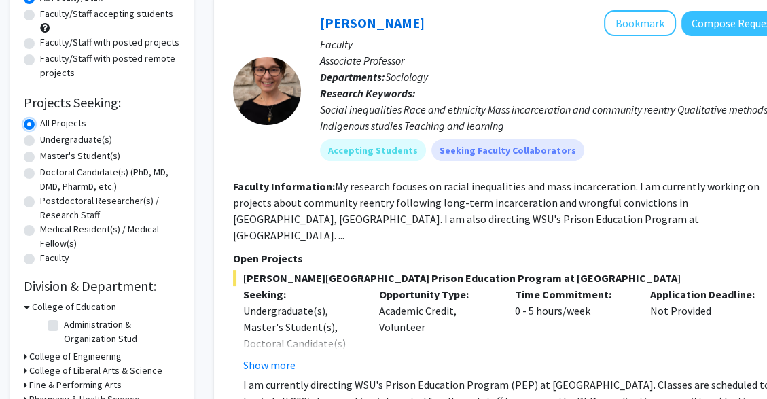 Image resolution: width=767 pixels, height=399 pixels. What do you see at coordinates (74, 307) in the screenshot?
I see `h3: College of Education` at bounding box center [74, 307].